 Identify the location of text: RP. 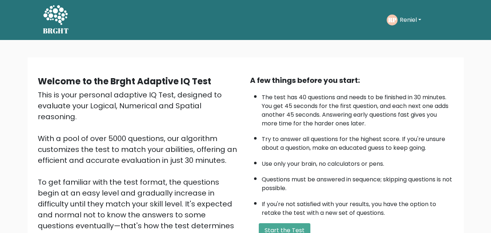
(392, 20).